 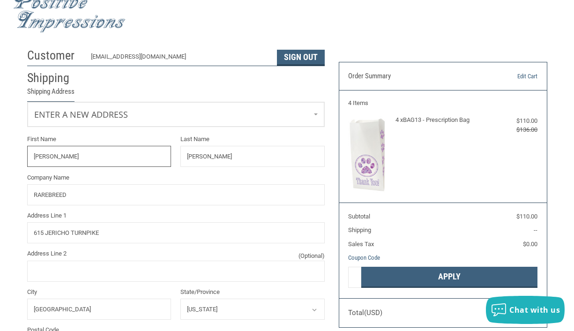 What do you see at coordinates (99, 292) in the screenshot?
I see `label: City` at bounding box center [99, 292].